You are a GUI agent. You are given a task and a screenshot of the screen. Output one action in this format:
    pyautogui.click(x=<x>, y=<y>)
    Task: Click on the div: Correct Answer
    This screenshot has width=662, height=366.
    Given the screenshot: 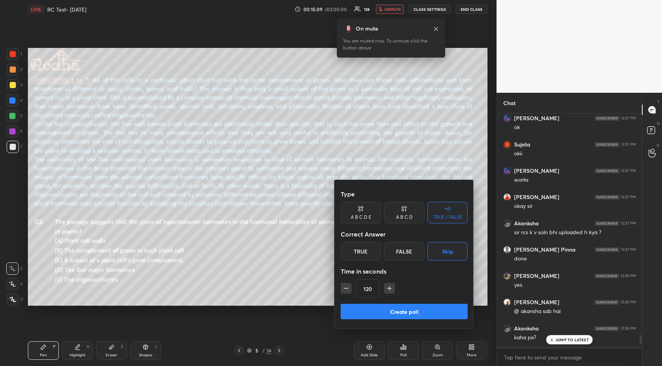 What is the action you would take?
    pyautogui.click(x=404, y=235)
    